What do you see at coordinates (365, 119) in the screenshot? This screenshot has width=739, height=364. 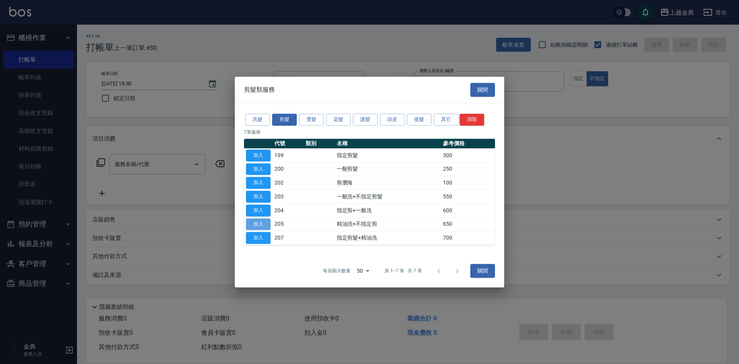 I see `button: 護髮` at bounding box center [365, 119].